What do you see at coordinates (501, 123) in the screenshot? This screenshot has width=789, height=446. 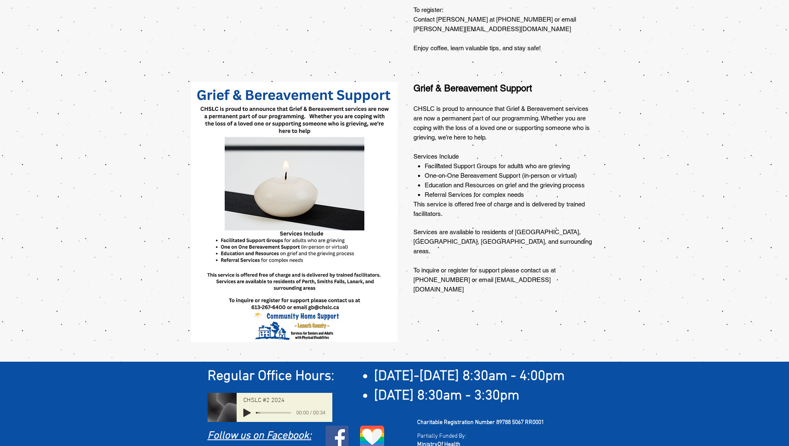 I see `span: CHSLC is proud to announce that Grief & Bereavement services are now a permanent part of our prog...` at bounding box center [501, 123].